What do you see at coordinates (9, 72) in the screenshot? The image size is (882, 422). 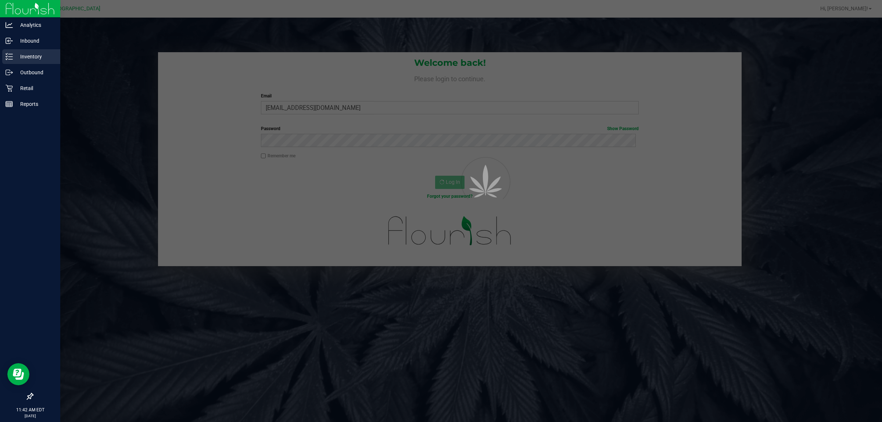 I see `inline-svg: Outbound` at bounding box center [9, 72].